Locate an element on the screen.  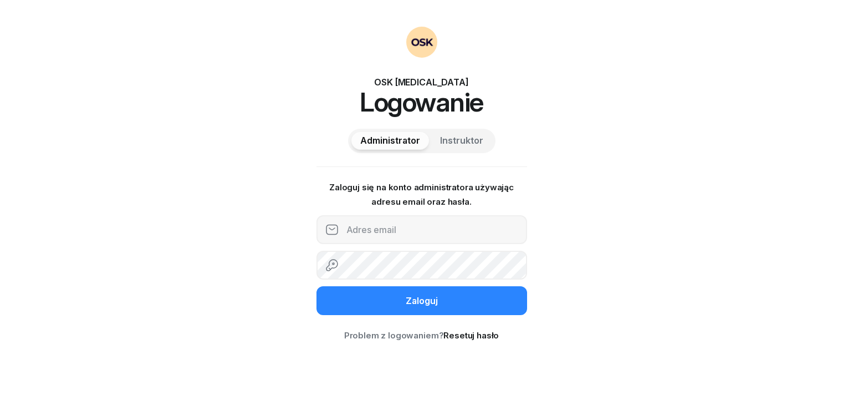
p: Zaloguj się na konto administratora używając adresu email oraz hasła. is located at coordinates (422, 194).